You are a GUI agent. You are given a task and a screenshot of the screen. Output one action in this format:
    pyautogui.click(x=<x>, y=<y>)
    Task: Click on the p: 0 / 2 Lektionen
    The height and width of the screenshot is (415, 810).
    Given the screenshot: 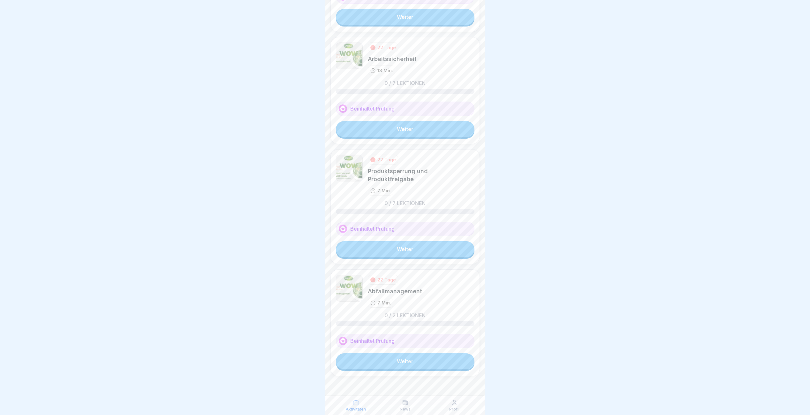 What is the action you would take?
    pyautogui.click(x=405, y=315)
    